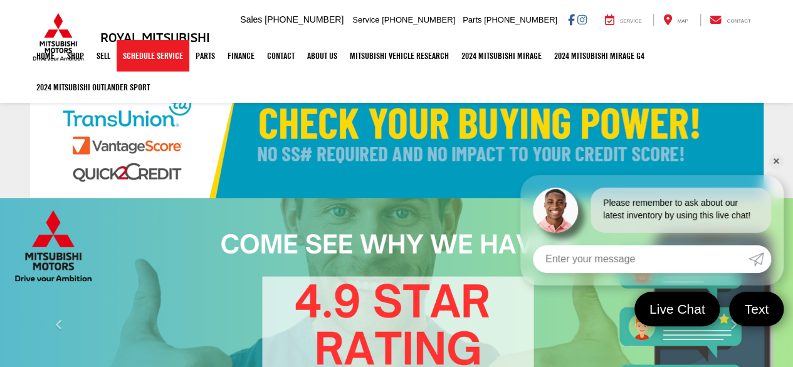 The image size is (793, 367). I want to click on a: Instagram: Click to visit our Instagram page, so click(582, 19).